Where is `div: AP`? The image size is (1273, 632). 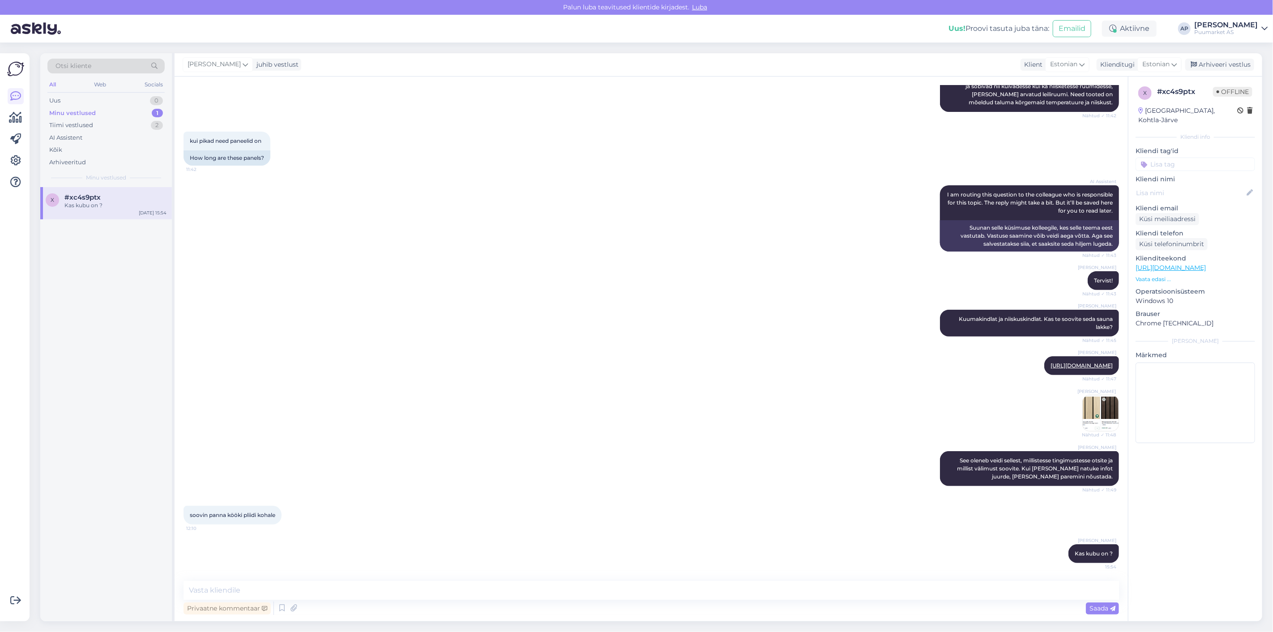
div: AP is located at coordinates (1184, 29).